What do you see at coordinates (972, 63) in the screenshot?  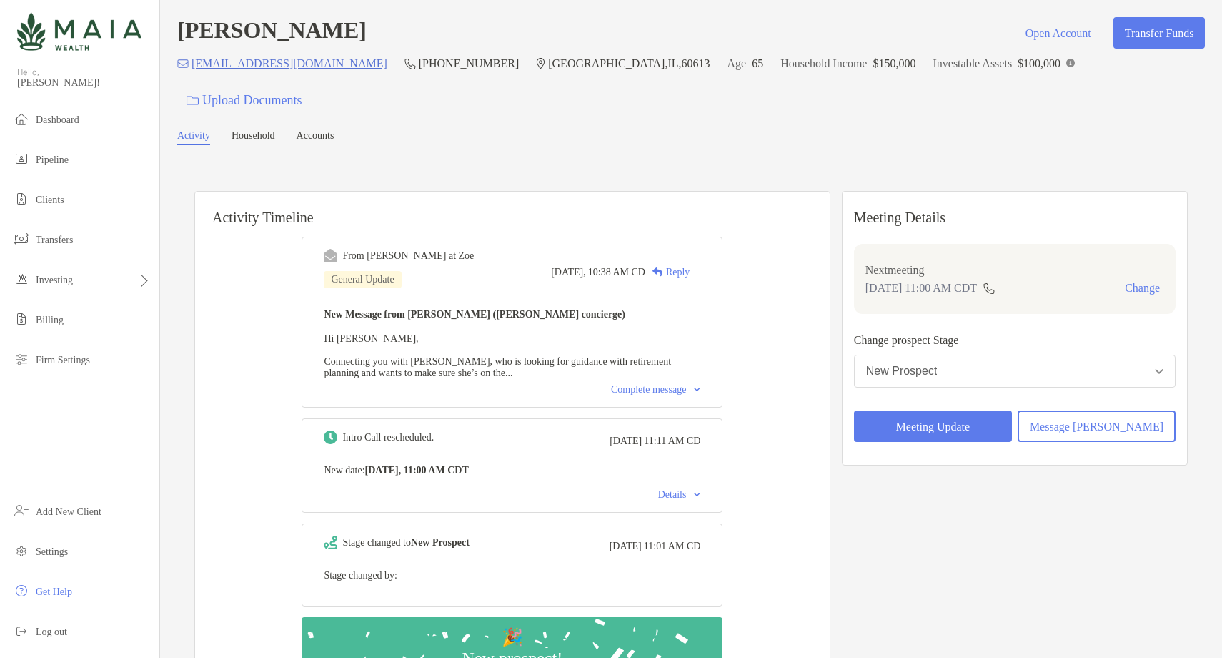 I see `p: Investable Assets` at bounding box center [972, 63].